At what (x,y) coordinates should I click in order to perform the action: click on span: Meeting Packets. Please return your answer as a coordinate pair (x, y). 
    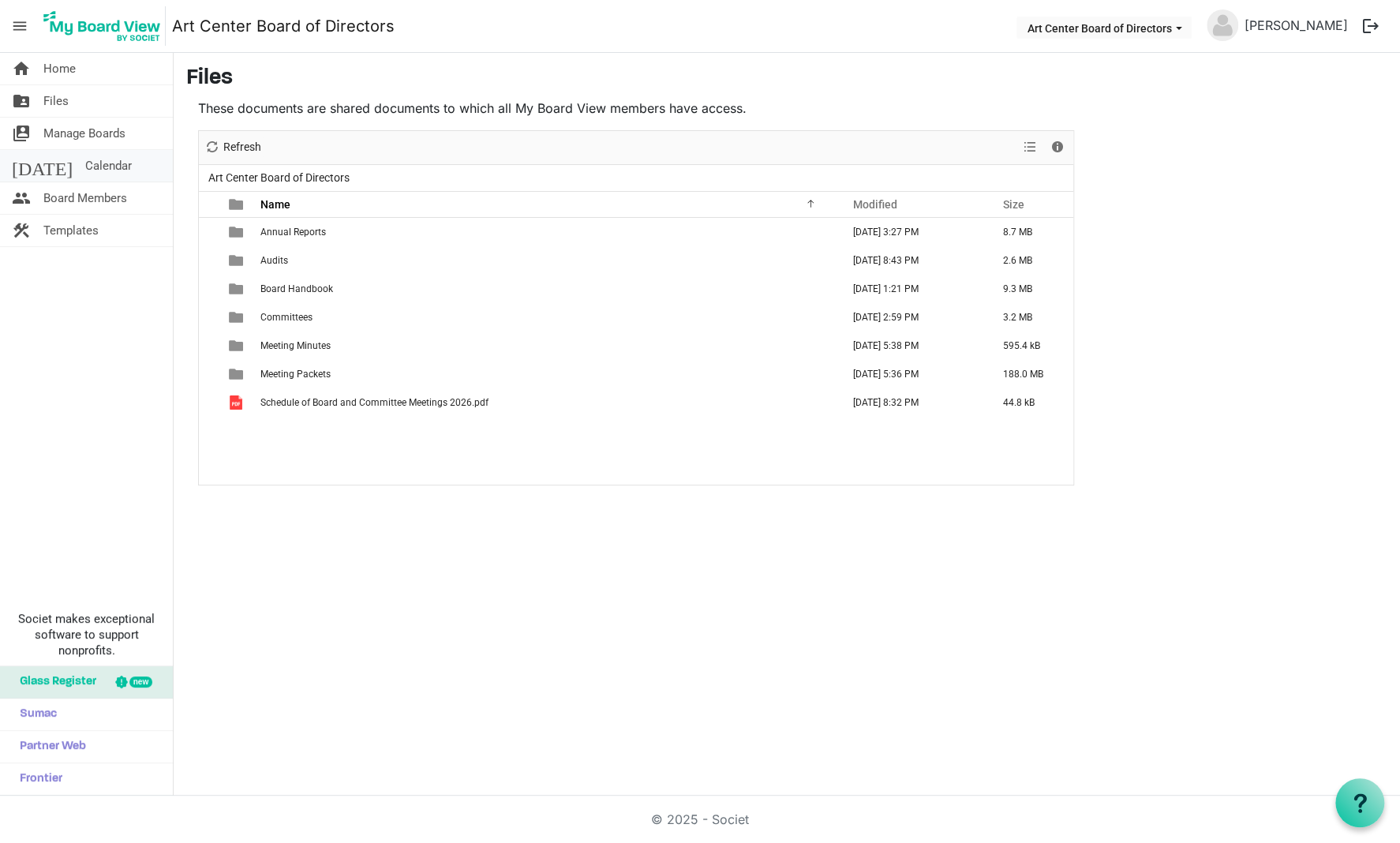
    Looking at the image, I should click on (296, 374).